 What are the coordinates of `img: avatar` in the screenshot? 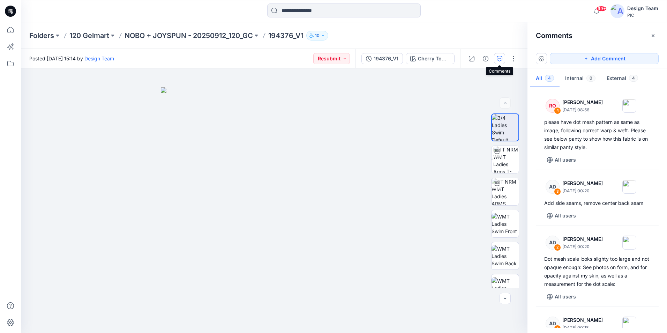 It's located at (617, 11).